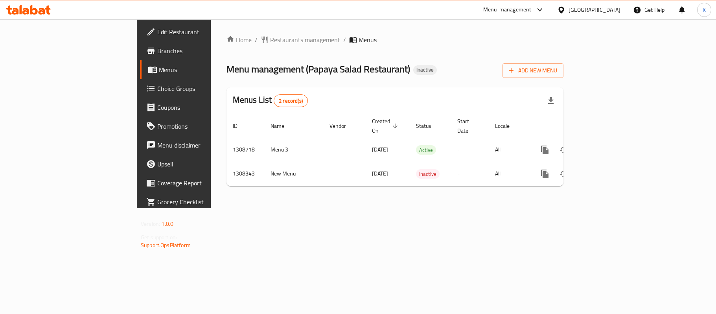 The image size is (716, 314). I want to click on a: Support.OpsPlatform, so click(165, 245).